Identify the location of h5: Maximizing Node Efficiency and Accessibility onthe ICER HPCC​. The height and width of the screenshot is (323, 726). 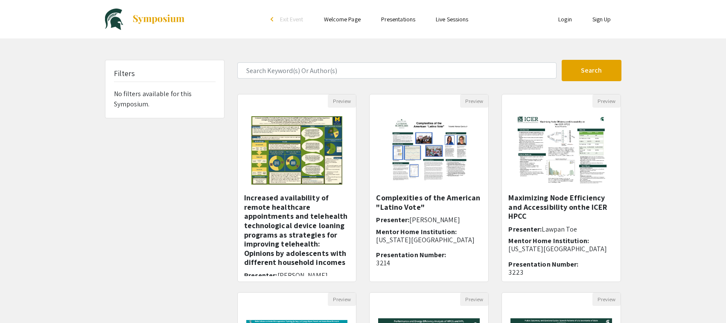
(562, 207).